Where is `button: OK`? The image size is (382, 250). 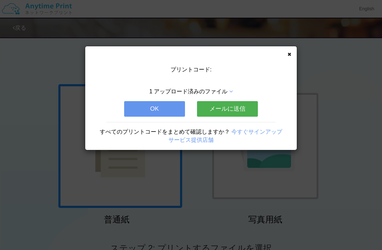 button: OK is located at coordinates (154, 109).